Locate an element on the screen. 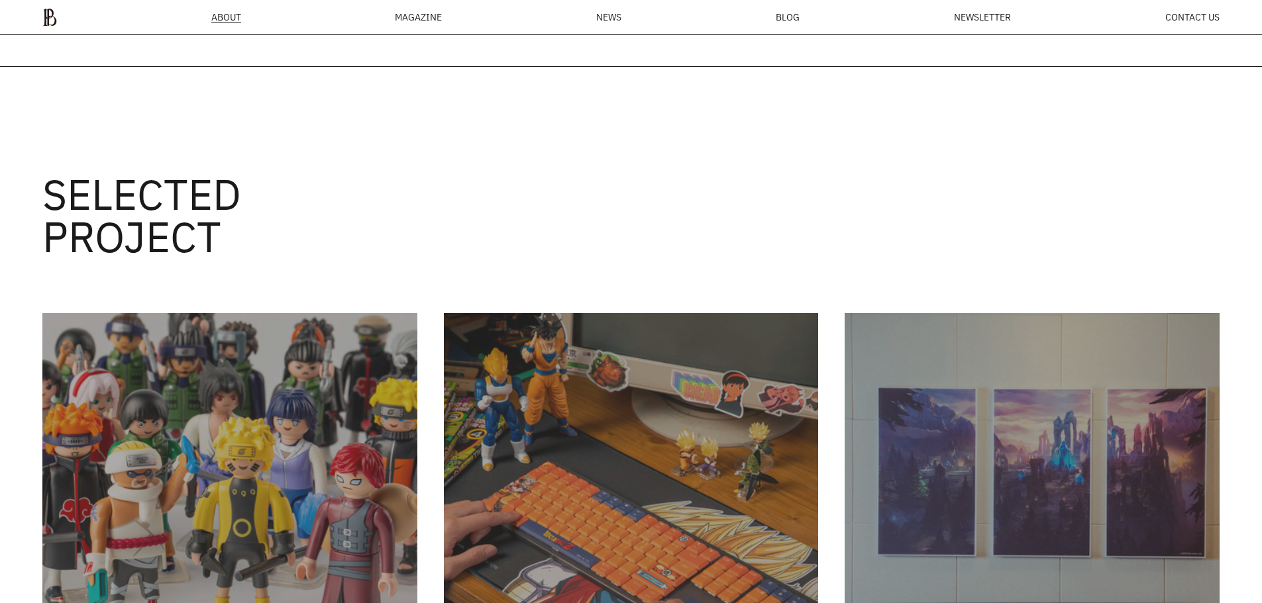  a: ABOUT is located at coordinates (226, 17).